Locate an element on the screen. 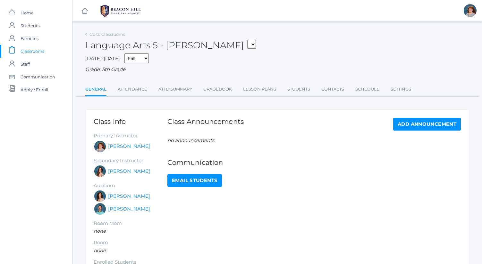 This screenshot has height=264, width=482. h1: Class Announcements is located at coordinates (205, 123).